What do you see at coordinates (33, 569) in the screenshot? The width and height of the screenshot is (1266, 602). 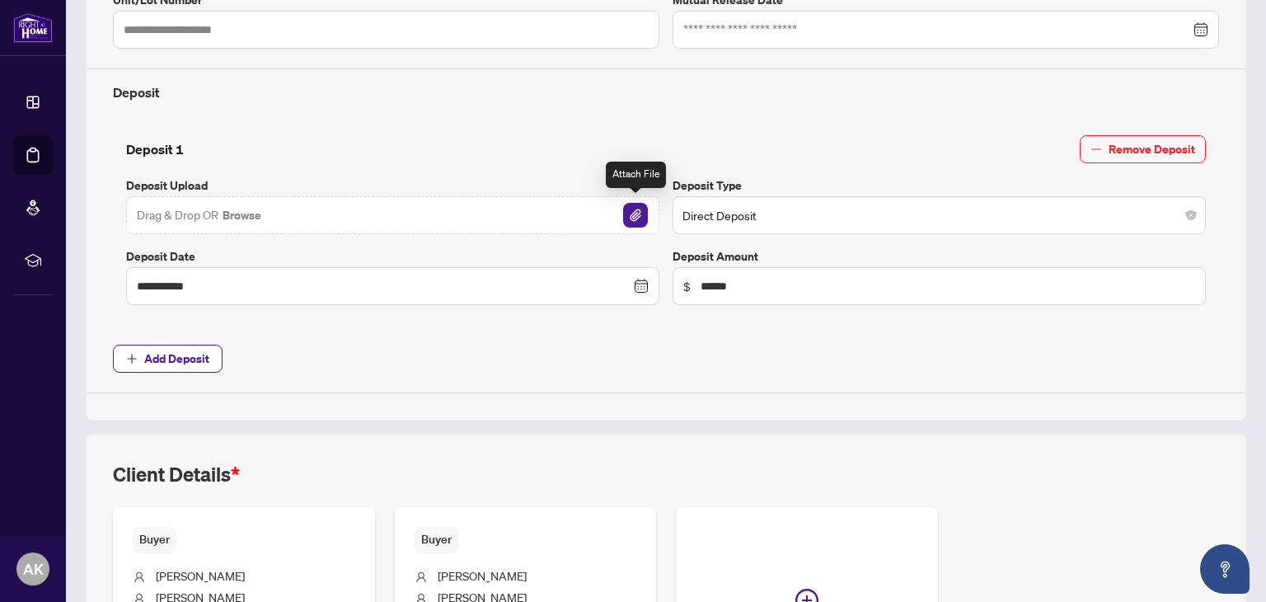 I see `span: AK` at bounding box center [33, 569].